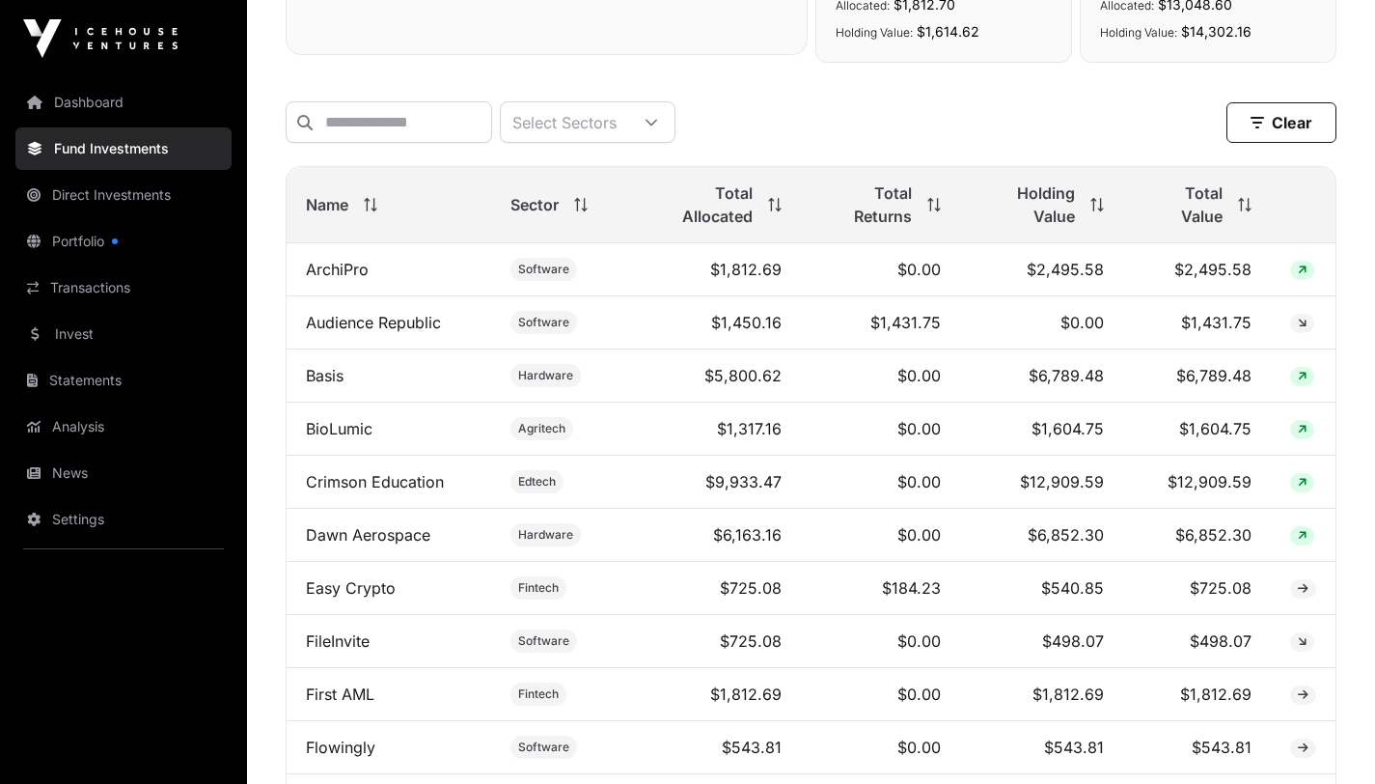 The width and height of the screenshot is (1375, 784). Describe the element at coordinates (124, 149) in the screenshot. I see `a: Fund Investments` at that location.